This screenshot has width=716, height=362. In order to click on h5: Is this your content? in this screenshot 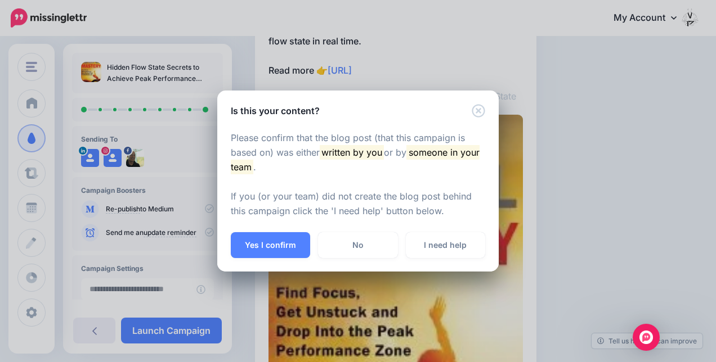, I will do `click(275, 111)`.